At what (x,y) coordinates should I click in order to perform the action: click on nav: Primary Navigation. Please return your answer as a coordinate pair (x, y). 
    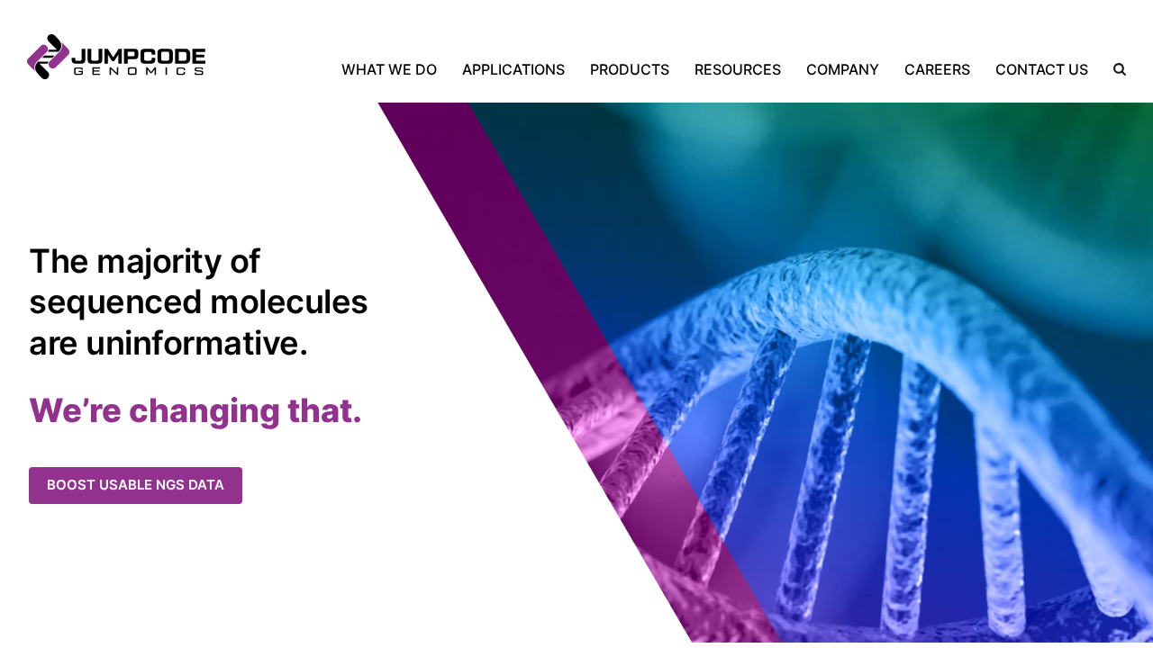
    Looking at the image, I should click on (653, 69).